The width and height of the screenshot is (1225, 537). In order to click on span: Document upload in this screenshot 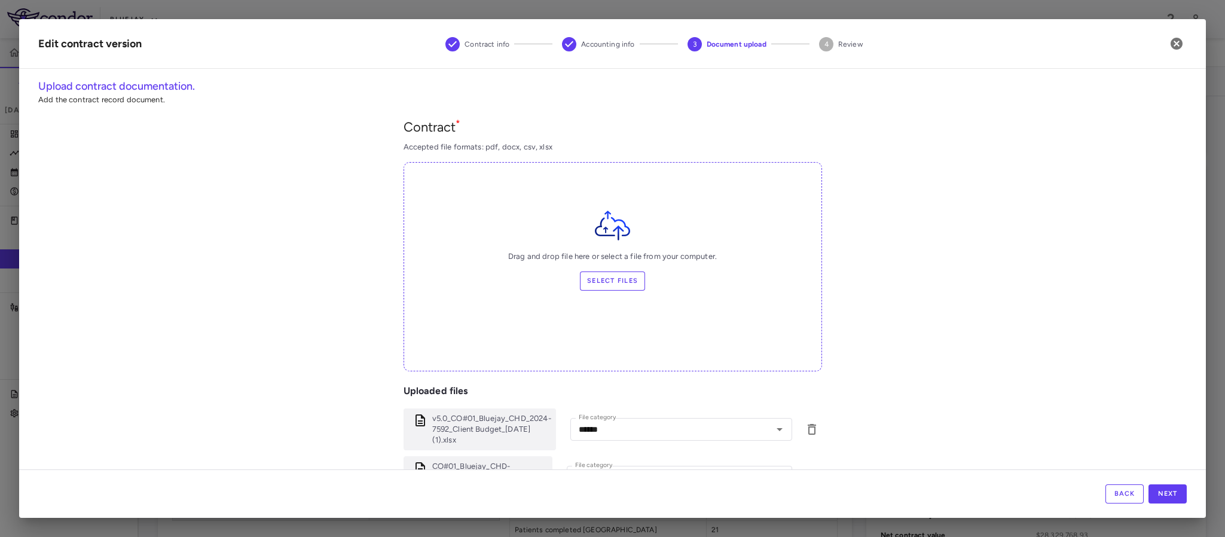, I will do `click(737, 44)`.